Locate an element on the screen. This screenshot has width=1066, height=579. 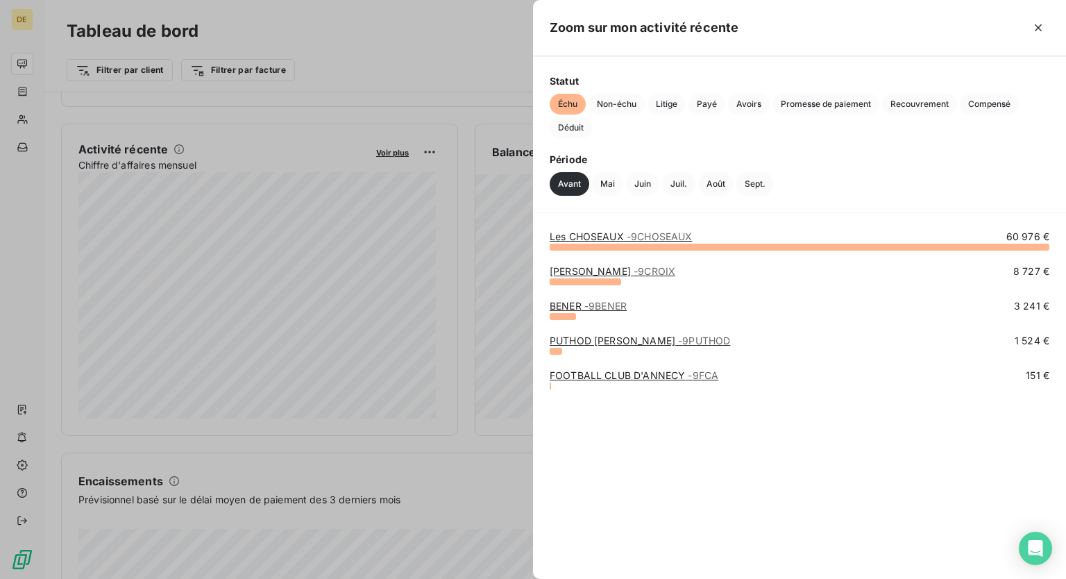
span: 151 € is located at coordinates (1037, 375).